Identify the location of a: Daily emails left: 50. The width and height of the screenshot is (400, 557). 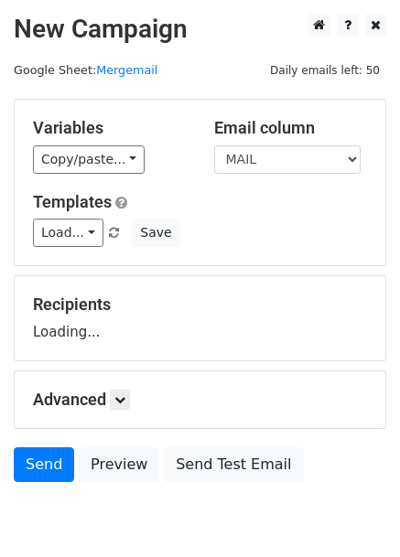
(325, 70).